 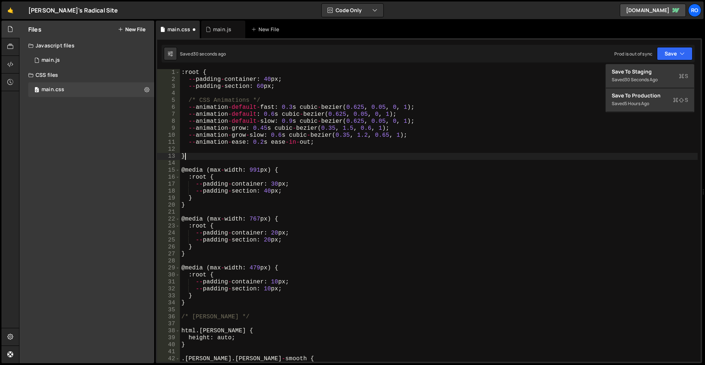 What do you see at coordinates (169, 107) in the screenshot?
I see `div: 6` at bounding box center [169, 107].